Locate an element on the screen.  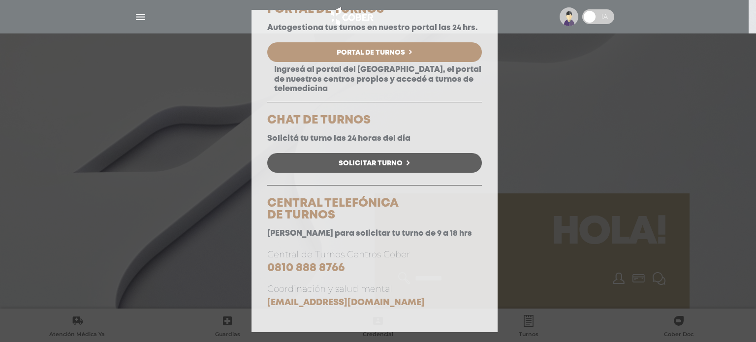
p: Autogestiona tus turnos en nuestro portal las 24 hrs. is located at coordinates (375, 28).